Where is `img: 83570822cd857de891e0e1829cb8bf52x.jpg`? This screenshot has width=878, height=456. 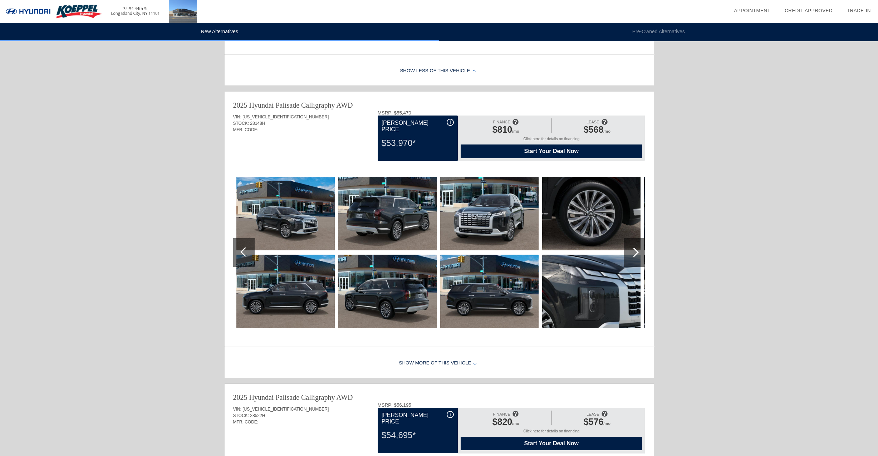
img: 83570822cd857de891e0e1829cb8bf52x.jpg is located at coordinates (489, 292).